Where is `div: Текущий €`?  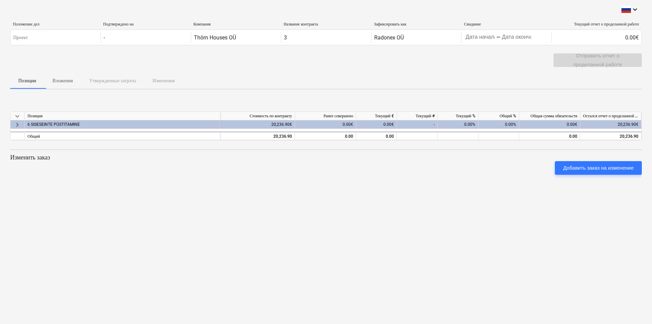
div: Текущий € is located at coordinates (377, 116).